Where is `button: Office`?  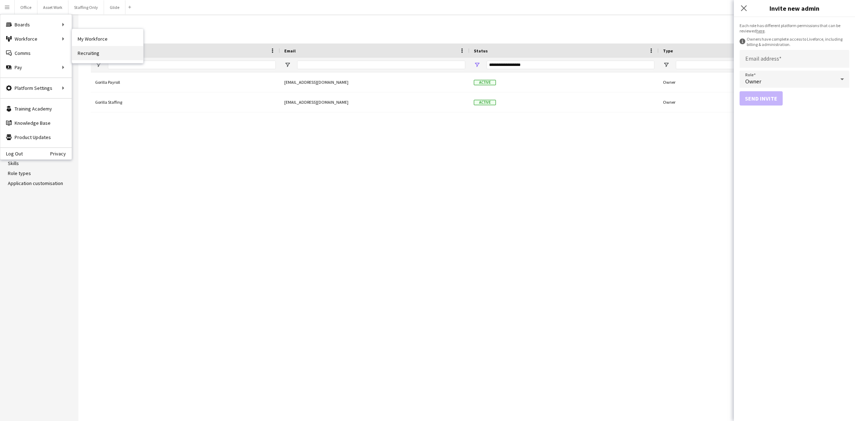
button: Office is located at coordinates (26, 7).